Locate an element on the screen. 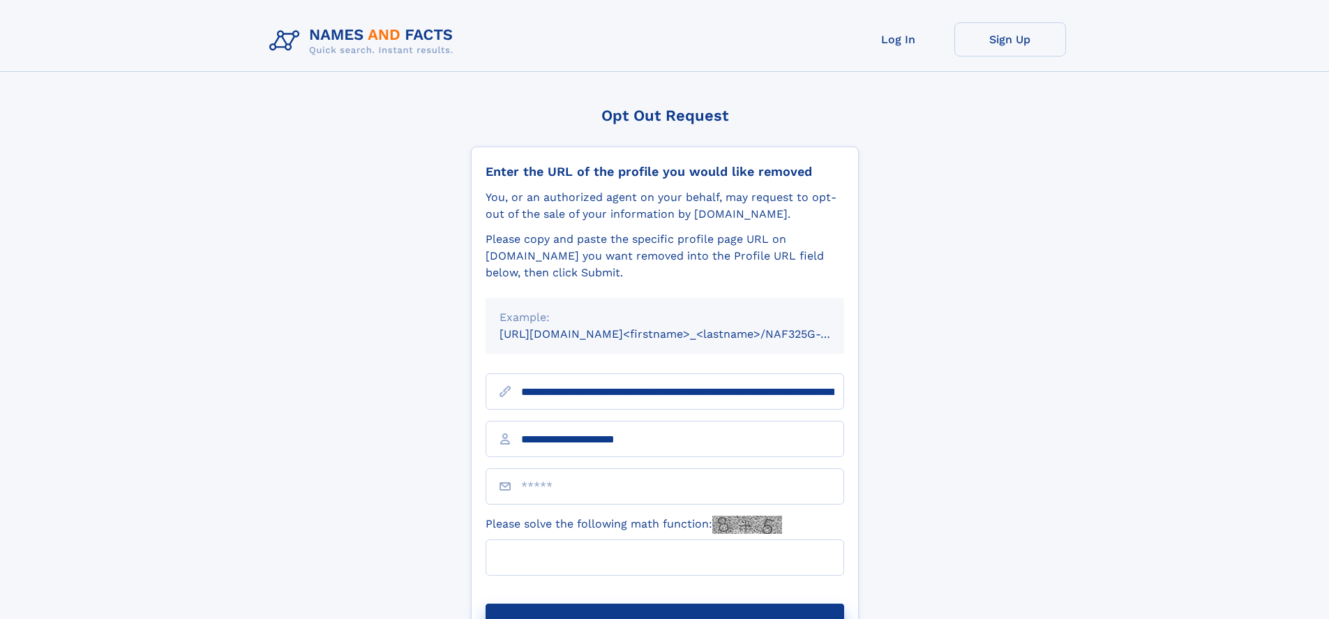 The image size is (1329, 619). a: Log In is located at coordinates (899, 39).